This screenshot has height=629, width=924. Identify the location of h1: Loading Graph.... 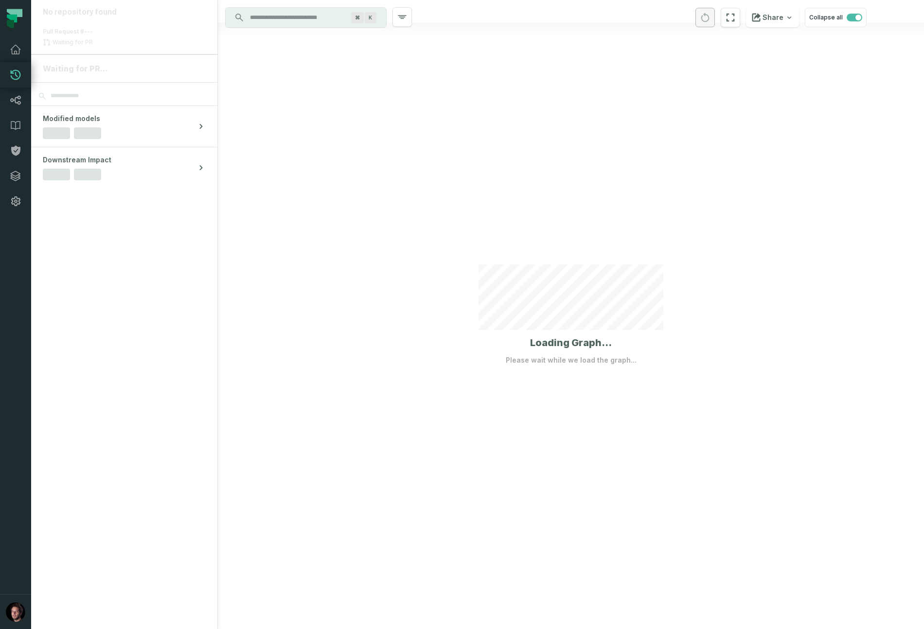
(571, 343).